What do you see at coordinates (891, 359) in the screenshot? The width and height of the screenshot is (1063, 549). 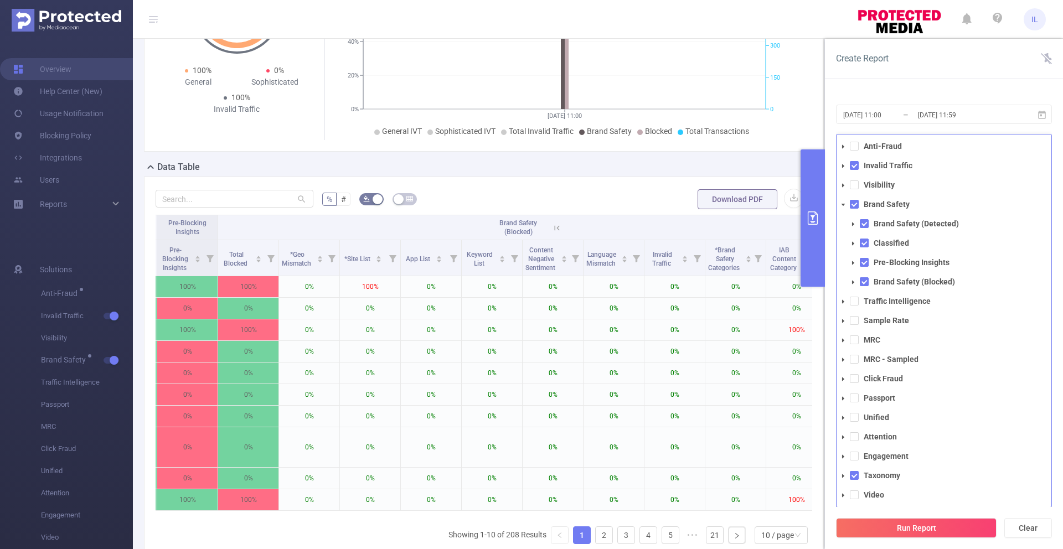 I see `strong: MRC - Sampled` at bounding box center [891, 359].